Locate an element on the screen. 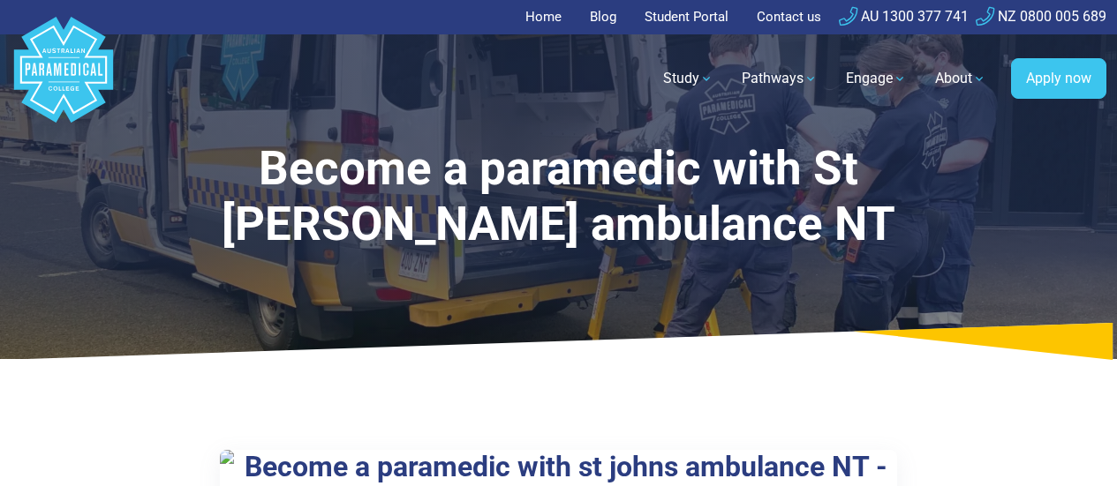 This screenshot has width=1117, height=486. a: Pathways is located at coordinates (780, 79).